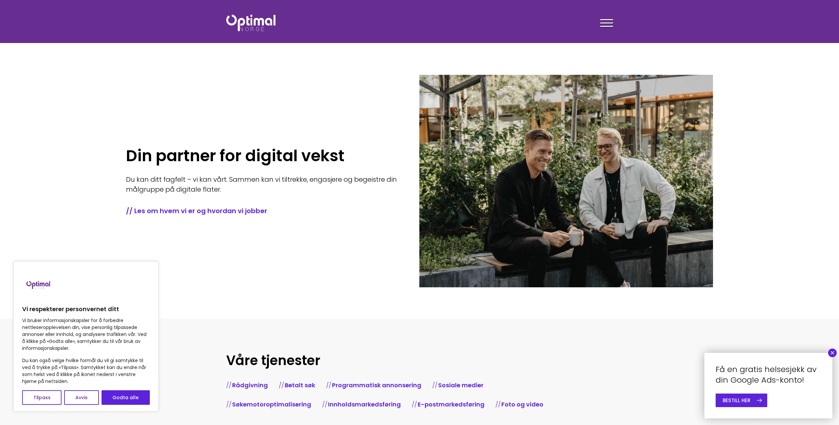  I want to click on button: Godta alle, so click(126, 397).